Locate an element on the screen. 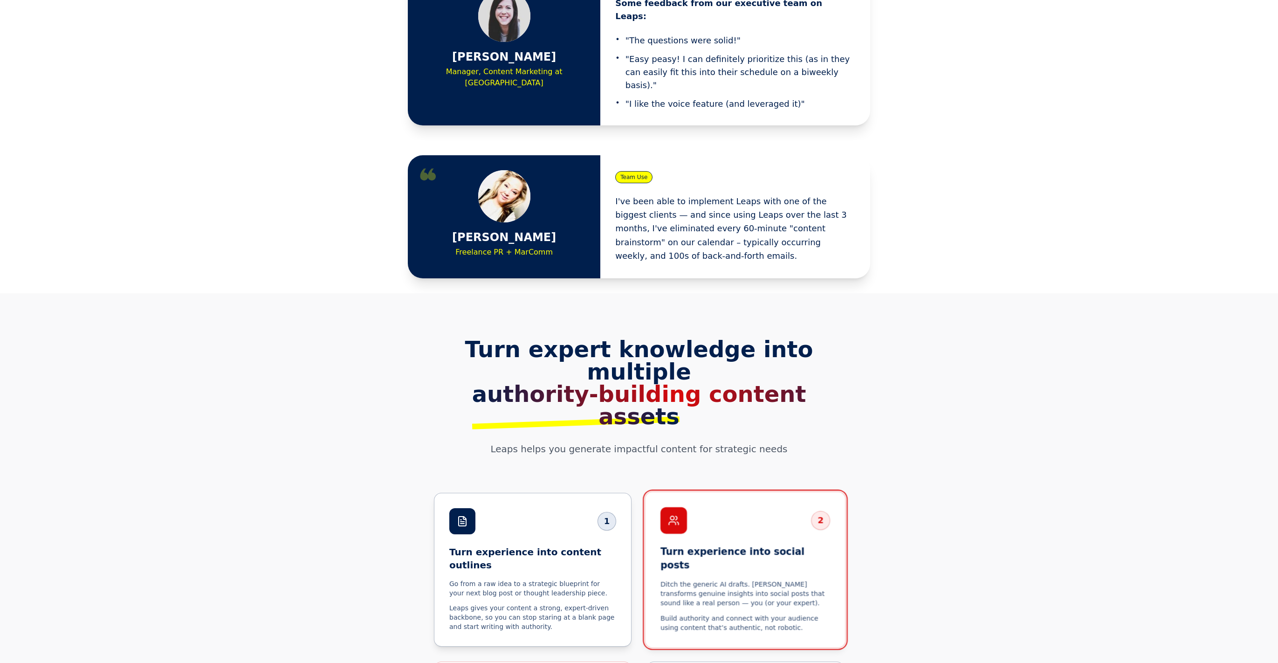  span: Team Use is located at coordinates (634, 177).